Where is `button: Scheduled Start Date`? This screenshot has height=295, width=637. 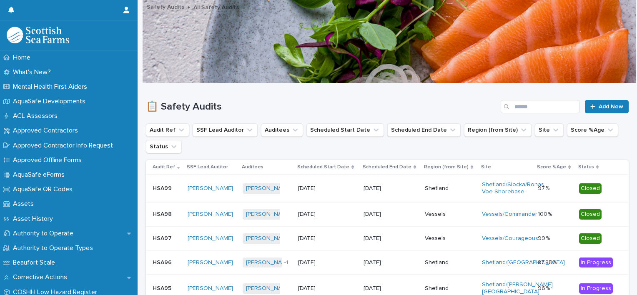
button: Scheduled Start Date is located at coordinates (345, 130).